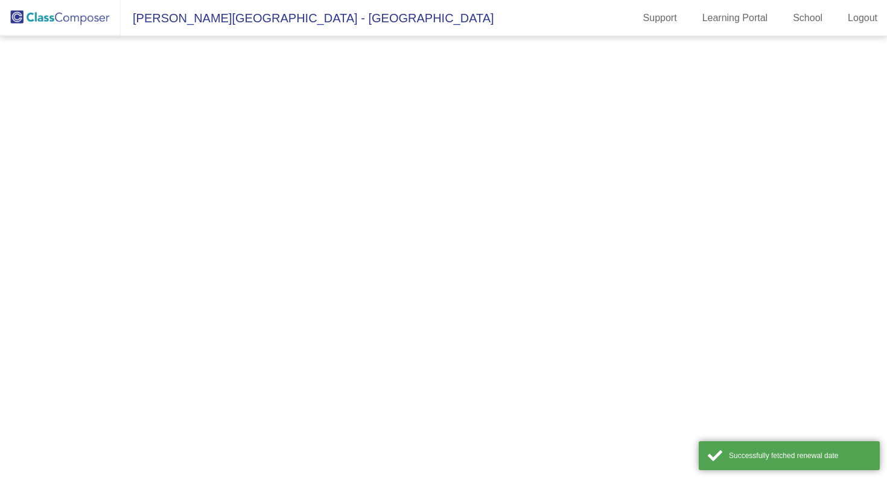 This screenshot has width=887, height=481. I want to click on a: School, so click(807, 18).